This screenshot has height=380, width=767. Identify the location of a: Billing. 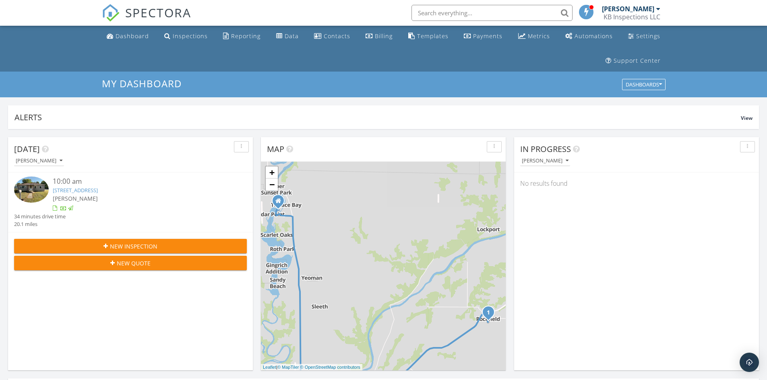
(379, 36).